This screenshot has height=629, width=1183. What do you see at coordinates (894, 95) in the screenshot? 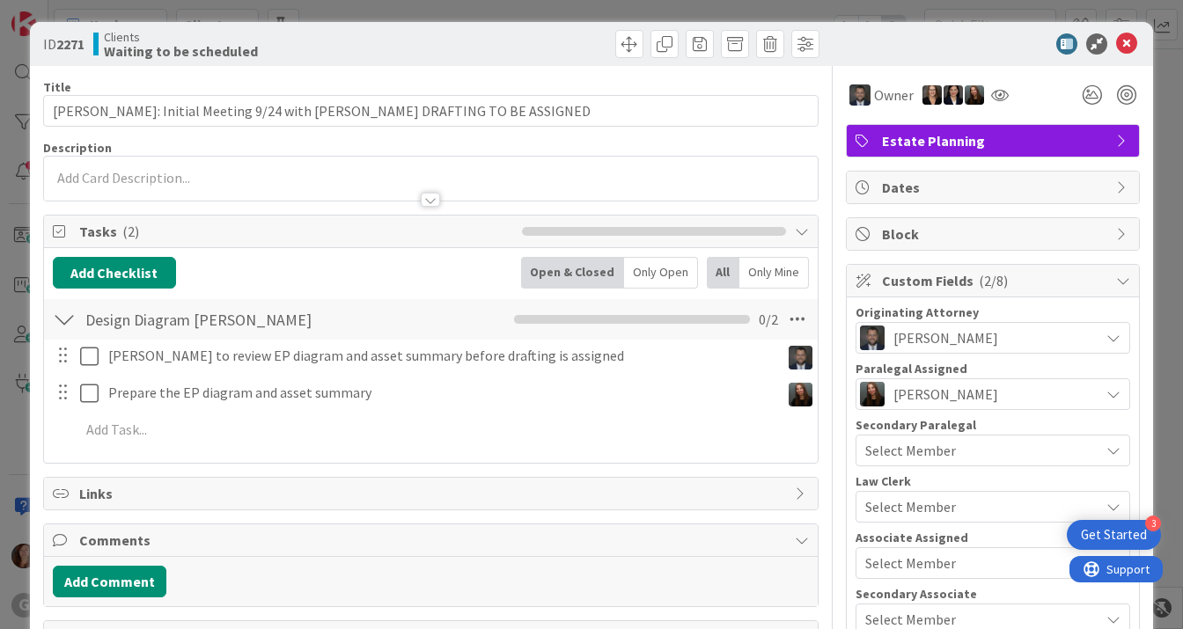
I see `span: Owner` at bounding box center [894, 95].